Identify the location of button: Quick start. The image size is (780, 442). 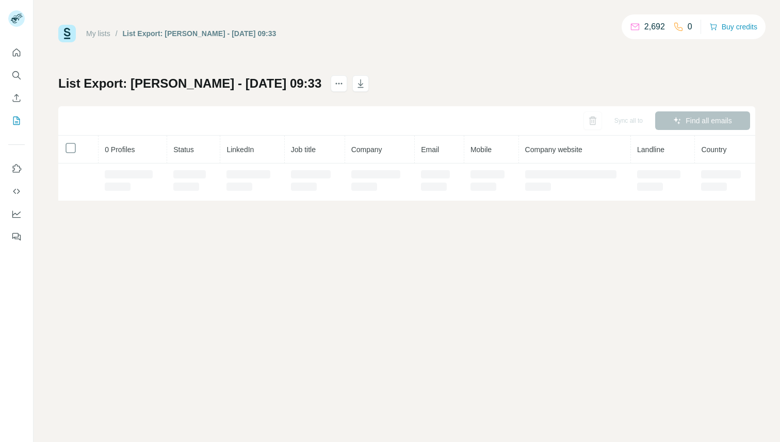
(17, 53).